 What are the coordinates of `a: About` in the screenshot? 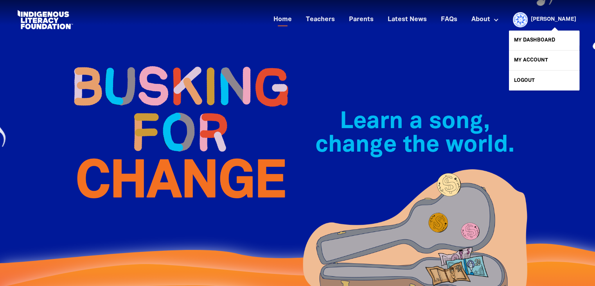 It's located at (485, 20).